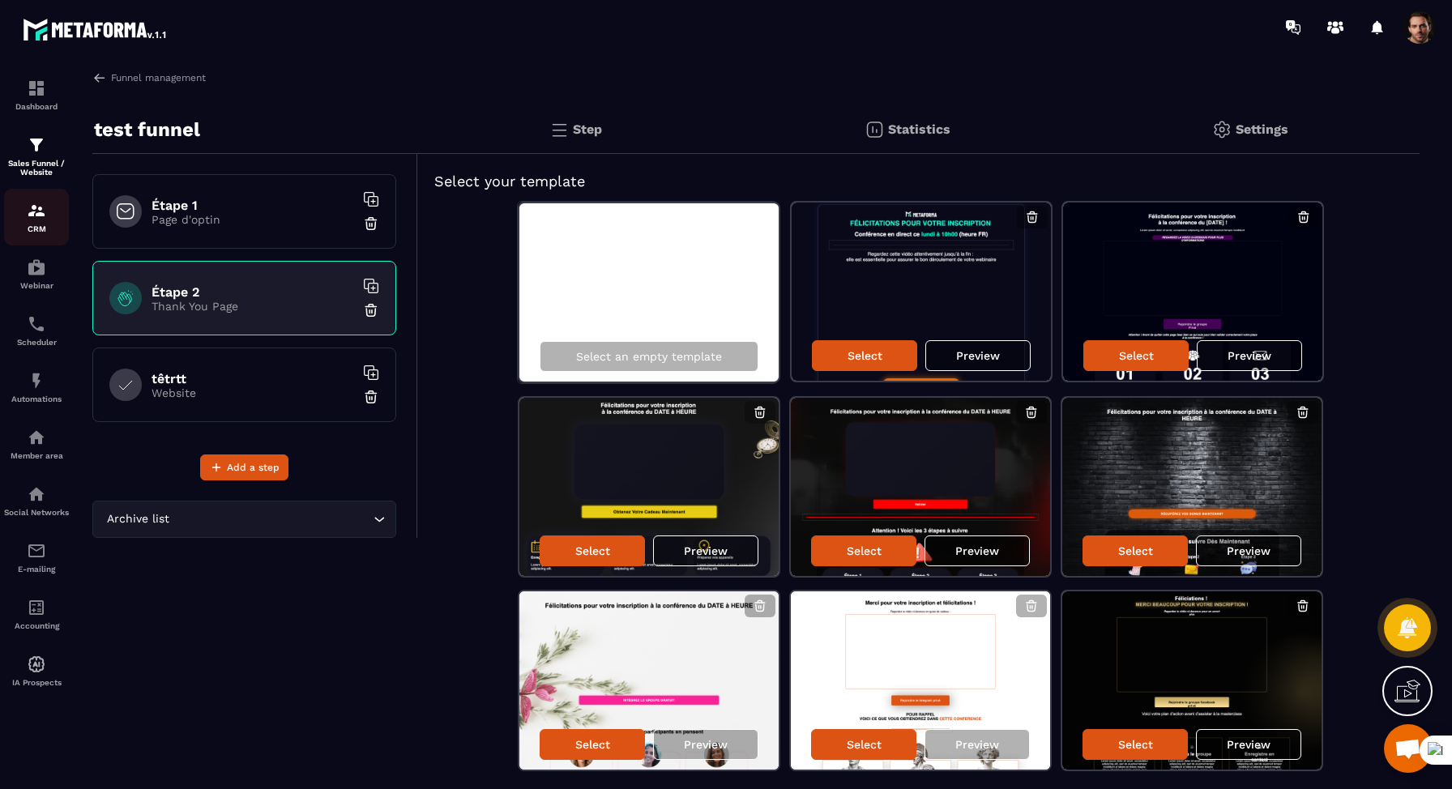  Describe the element at coordinates (147, 130) in the screenshot. I see `p: test funnel` at that location.